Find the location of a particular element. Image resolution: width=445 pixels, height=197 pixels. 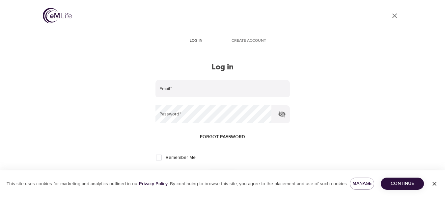

b: Privacy Policy is located at coordinates (153, 184).